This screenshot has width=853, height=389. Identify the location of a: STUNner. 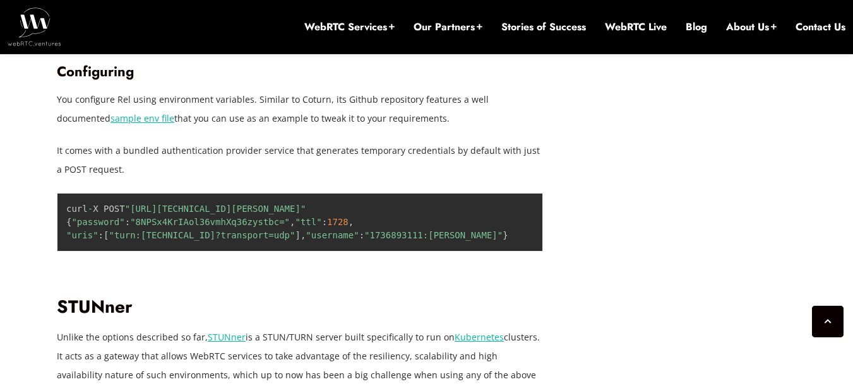
(227, 337).